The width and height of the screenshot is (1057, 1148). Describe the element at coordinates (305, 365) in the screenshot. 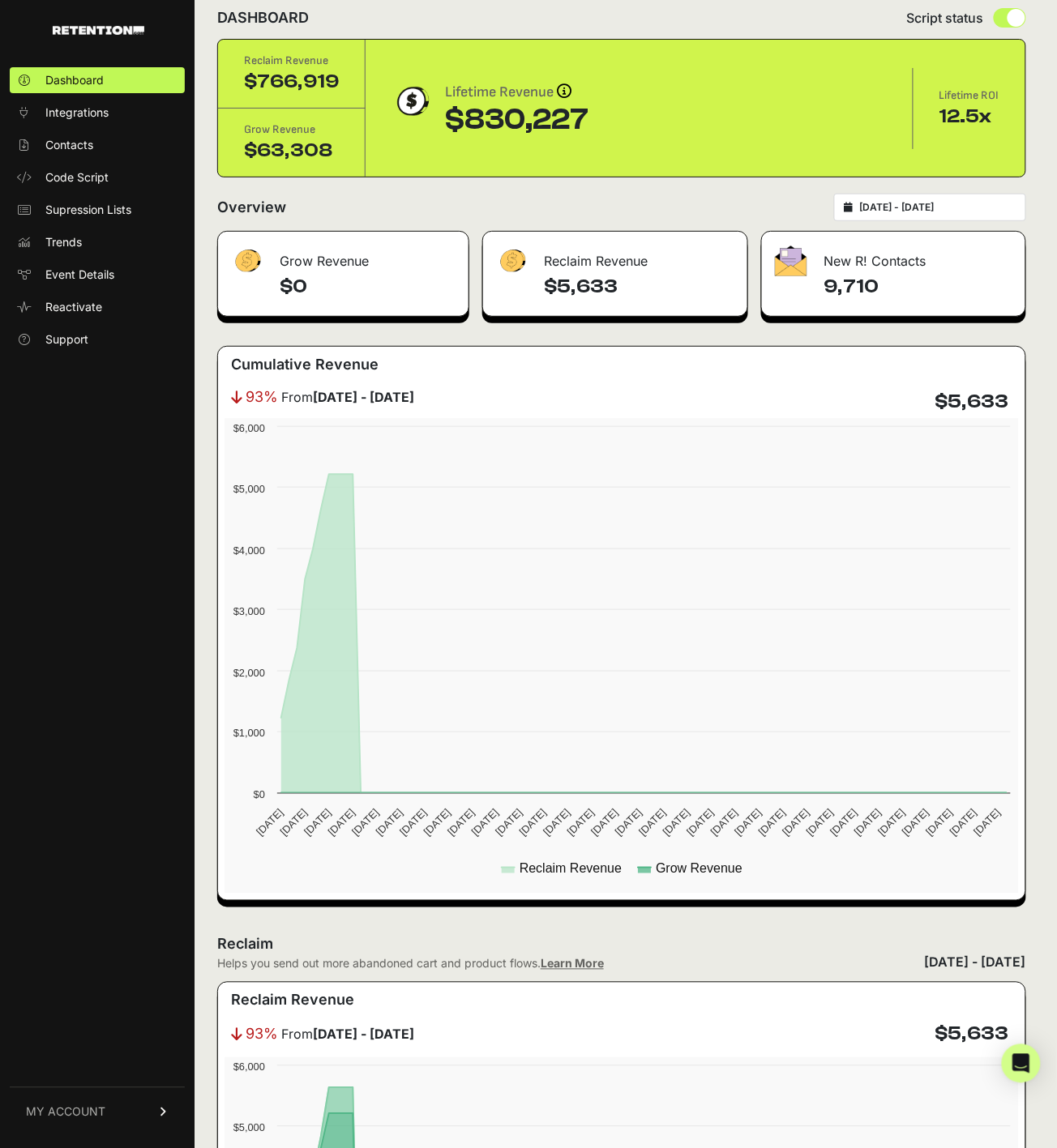

I see `h3: Cumulative Revenue` at that location.